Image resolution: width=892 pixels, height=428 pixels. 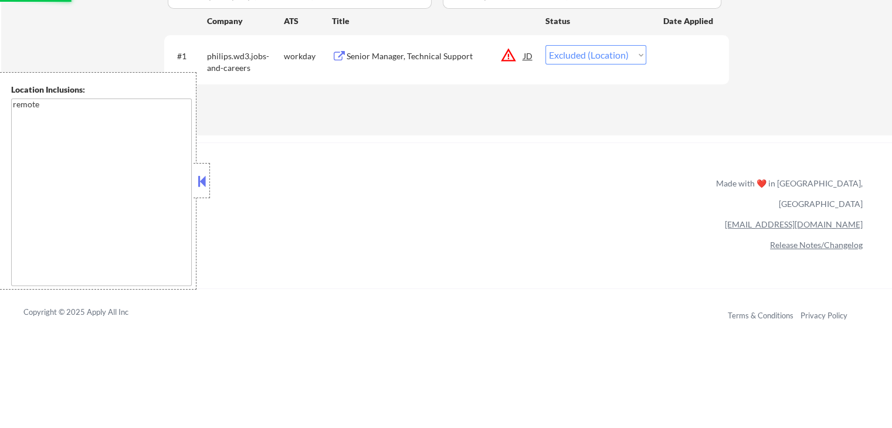 I want to click on div: #1, so click(x=187, y=56).